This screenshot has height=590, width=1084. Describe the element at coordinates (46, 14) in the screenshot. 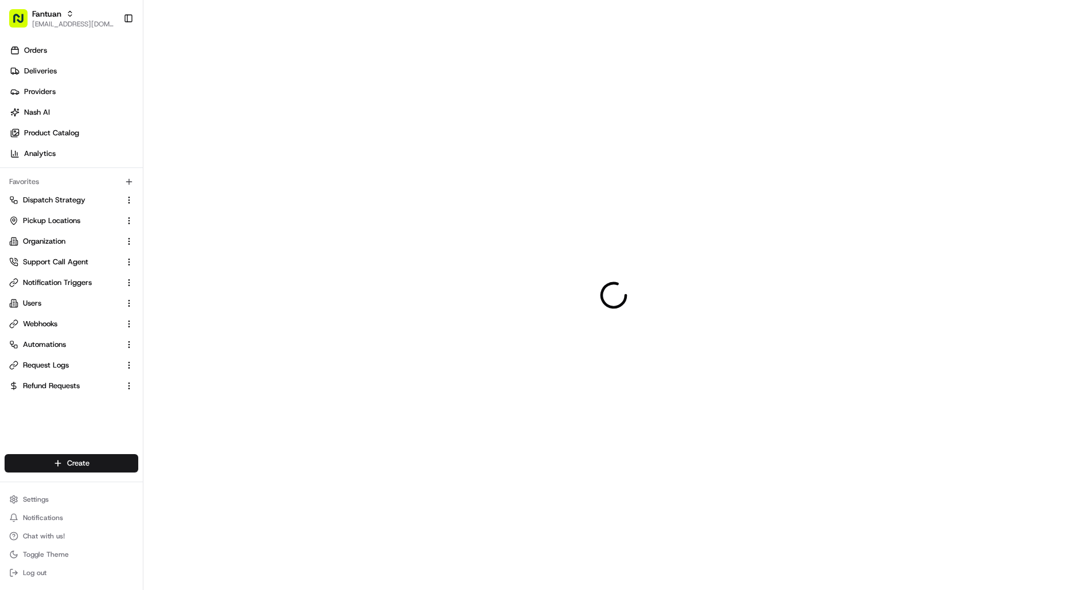

I see `button: Fantuan` at that location.